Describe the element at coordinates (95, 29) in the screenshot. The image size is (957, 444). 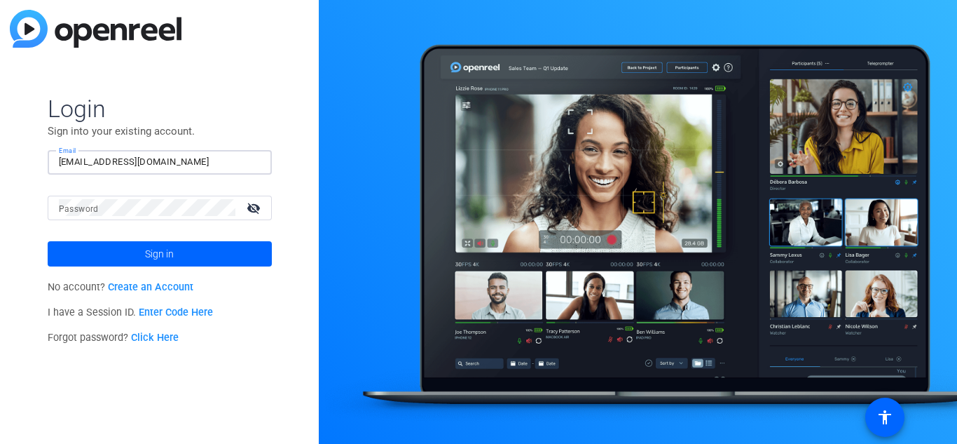
I see `img: blue-gradient.svg` at that location.